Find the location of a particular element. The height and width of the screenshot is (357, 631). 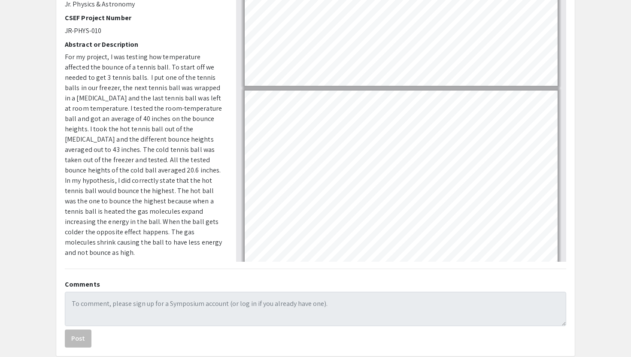

span: For my project, I was testing how temperature affected the bounce of a tennis ball. To start off ... is located at coordinates (143, 154).